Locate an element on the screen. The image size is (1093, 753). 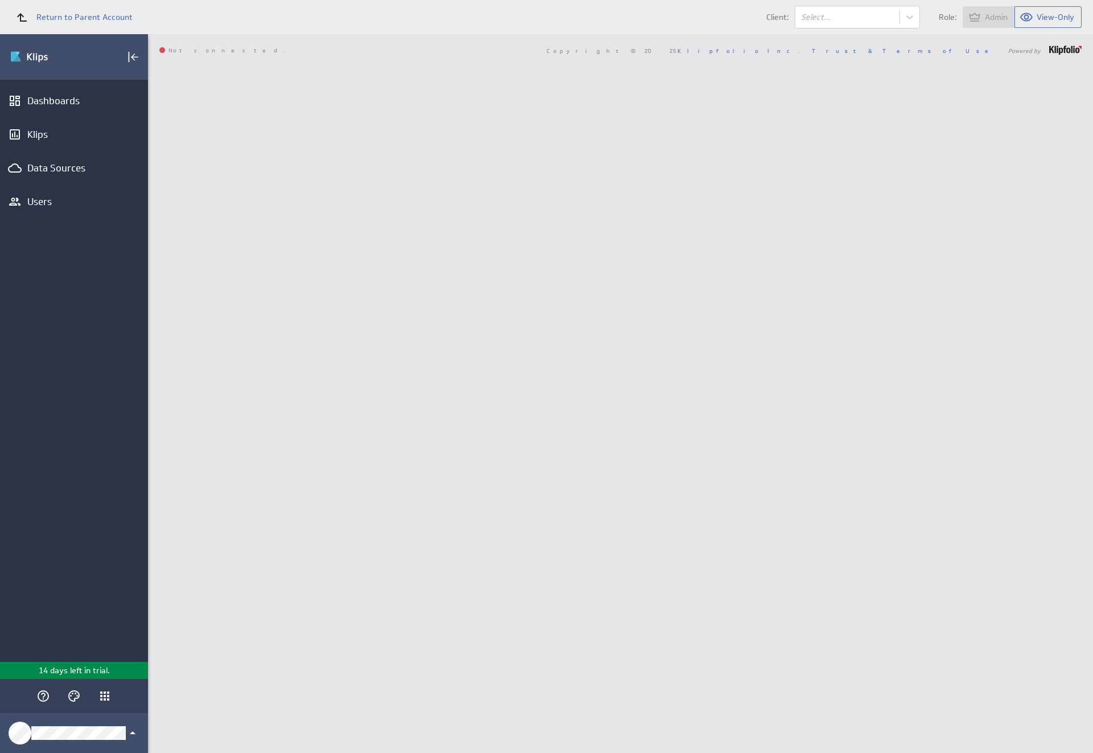
div: Klips is located at coordinates (74, 134).